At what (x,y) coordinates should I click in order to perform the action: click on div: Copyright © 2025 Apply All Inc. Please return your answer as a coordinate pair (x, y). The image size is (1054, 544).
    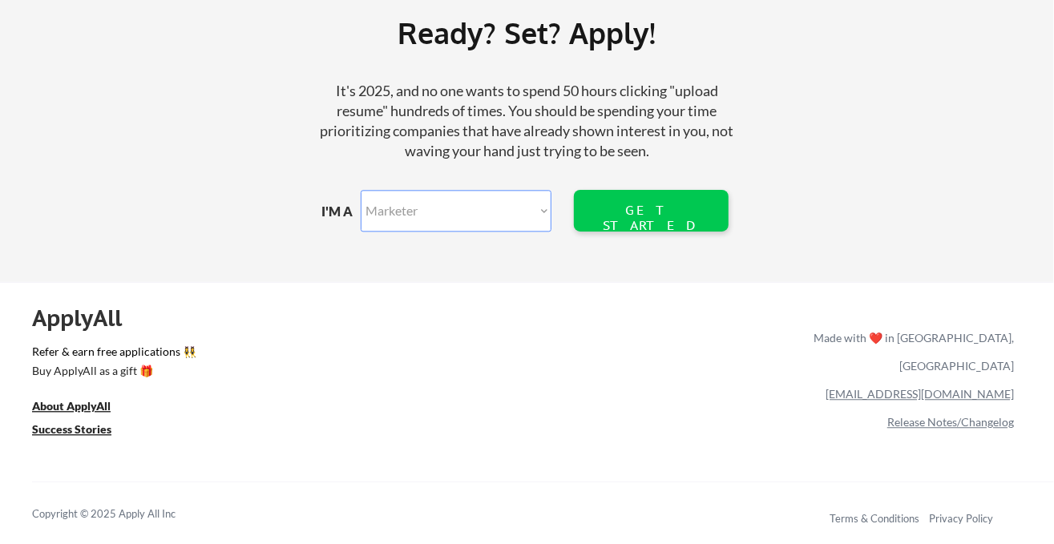
    Looking at the image, I should click on (124, 515).